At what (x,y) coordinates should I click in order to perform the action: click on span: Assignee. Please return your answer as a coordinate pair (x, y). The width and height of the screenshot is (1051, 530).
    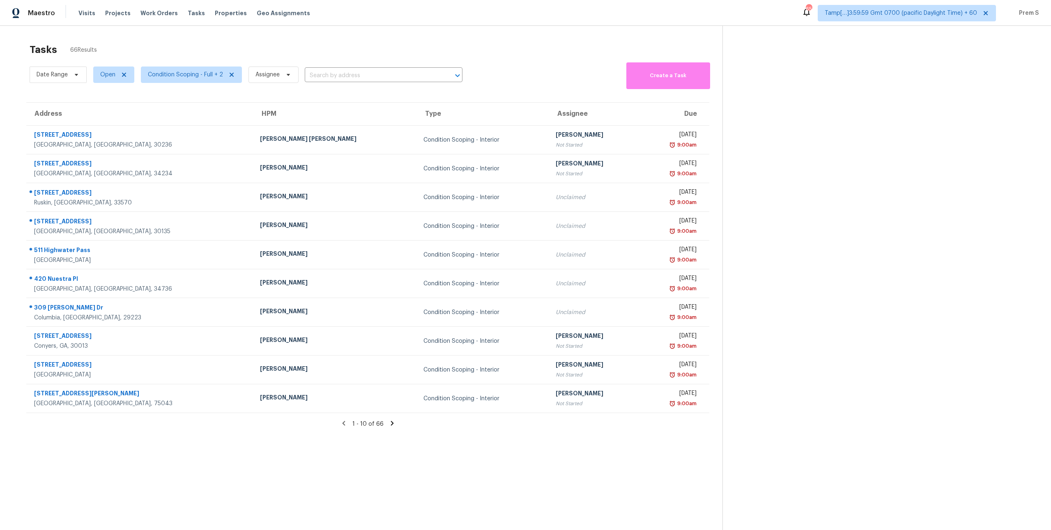
    Looking at the image, I should click on (267, 75).